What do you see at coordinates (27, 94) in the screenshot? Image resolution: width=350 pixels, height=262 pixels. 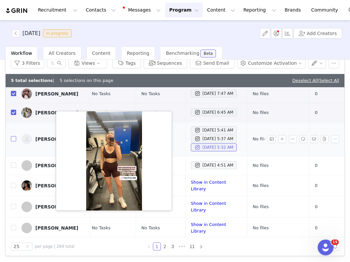 I see `img: 13cccdd0-4d68-4c99-9341-6a2f51b86f8f.jpg` at bounding box center [27, 94].